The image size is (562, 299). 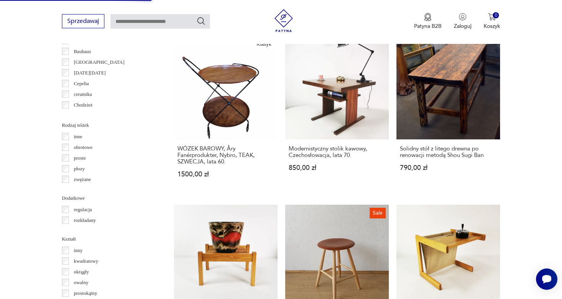 What do you see at coordinates (78, 137) in the screenshot?
I see `p: inne` at bounding box center [78, 137].